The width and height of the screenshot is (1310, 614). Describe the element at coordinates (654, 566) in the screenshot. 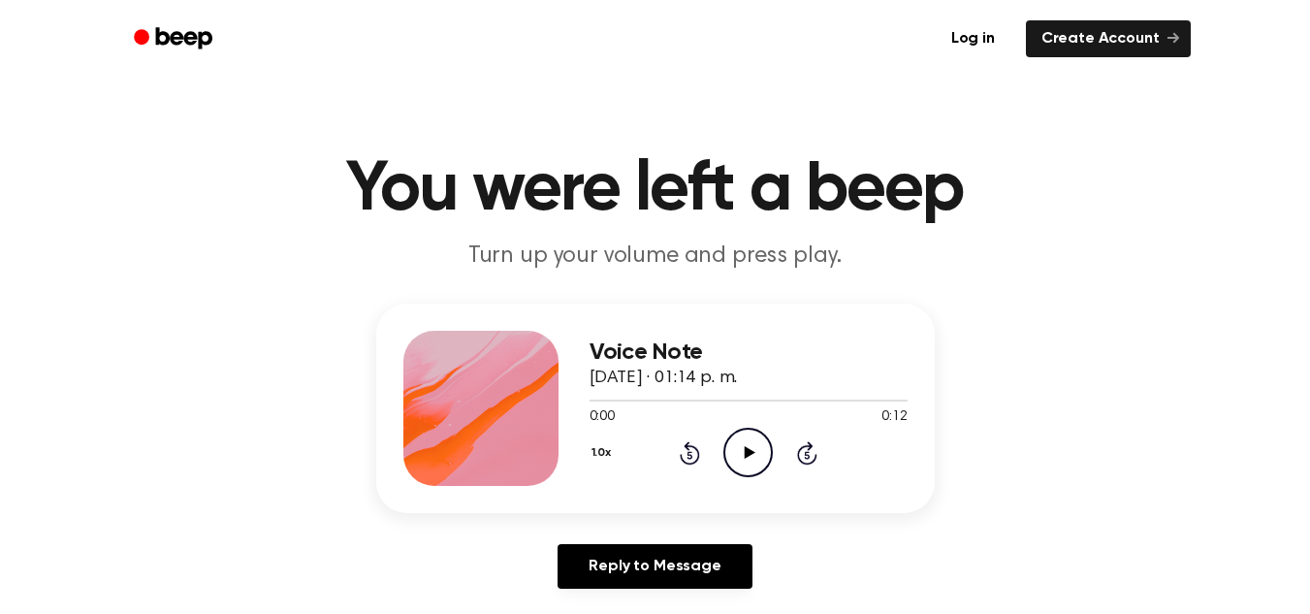

I see `a: Reply to Message` at that location.